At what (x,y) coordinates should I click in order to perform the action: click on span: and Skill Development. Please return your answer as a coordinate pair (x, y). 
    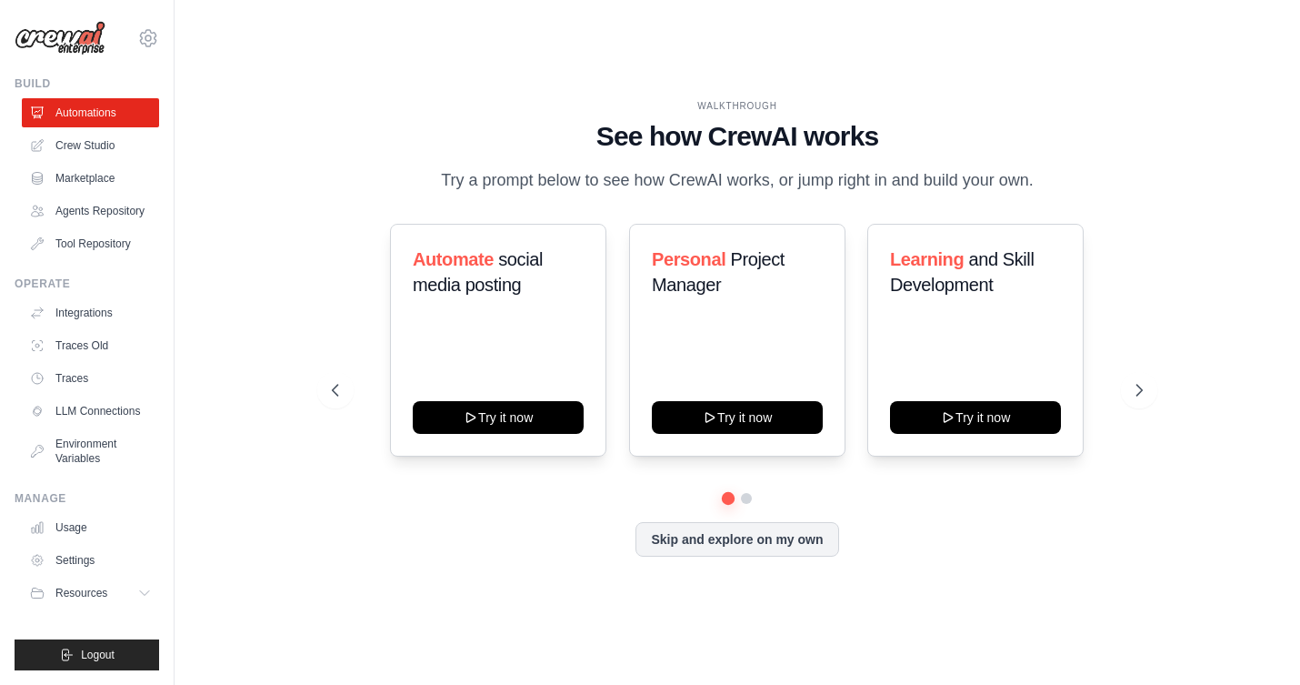
    Looking at the image, I should click on (962, 272).